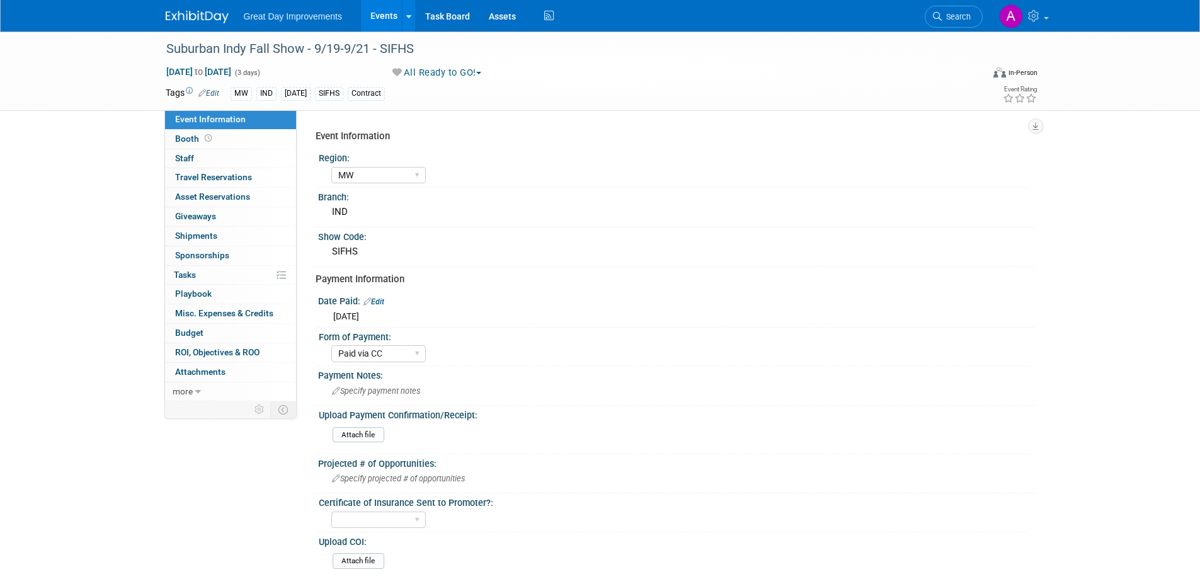 This screenshot has height=579, width=1200. Describe the element at coordinates (202, 255) in the screenshot. I see `span: Sponsorships` at that location.